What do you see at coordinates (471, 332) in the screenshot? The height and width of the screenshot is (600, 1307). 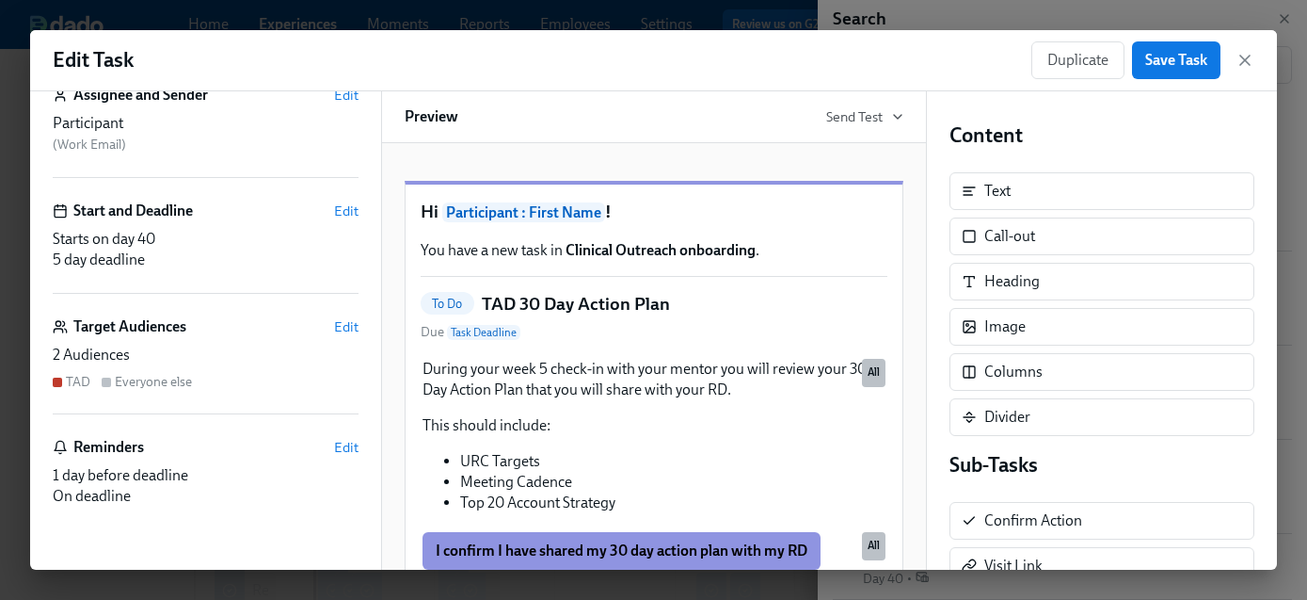 I see `span: Due` at bounding box center [471, 332].